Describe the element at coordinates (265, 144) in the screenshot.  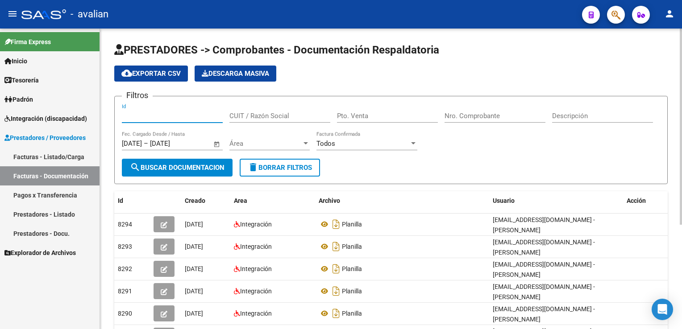
I see `span: Área` at that location.